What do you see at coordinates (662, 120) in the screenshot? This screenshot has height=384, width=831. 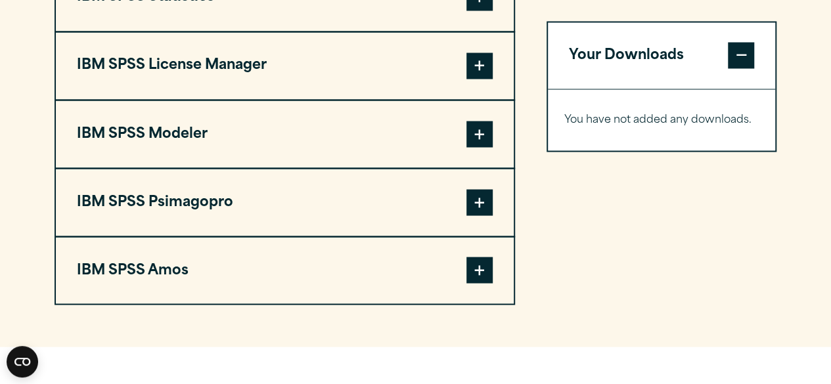 I see `div: Your Downloads` at bounding box center [662, 120].